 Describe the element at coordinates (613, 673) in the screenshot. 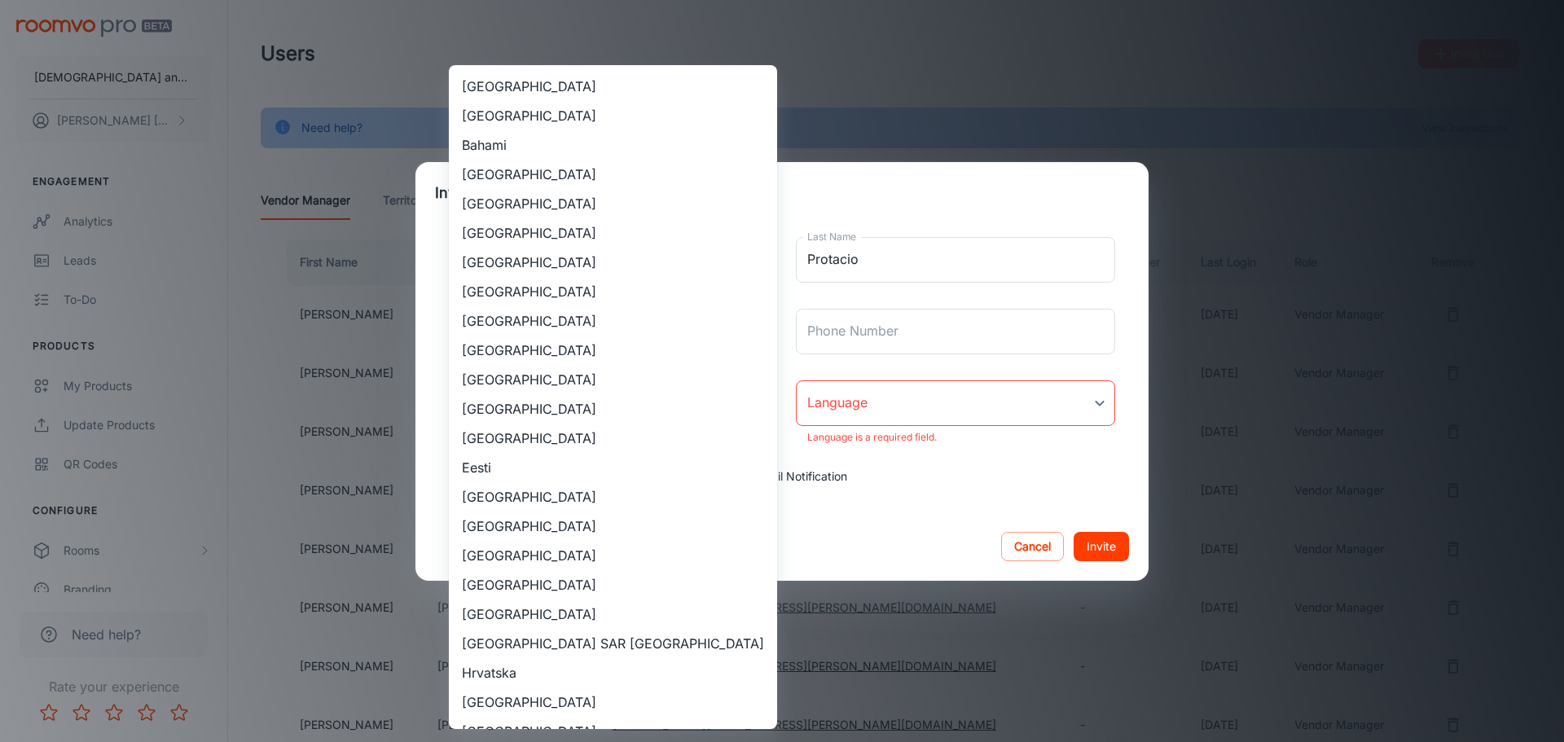

I see `li: Hrvatska` at that location.